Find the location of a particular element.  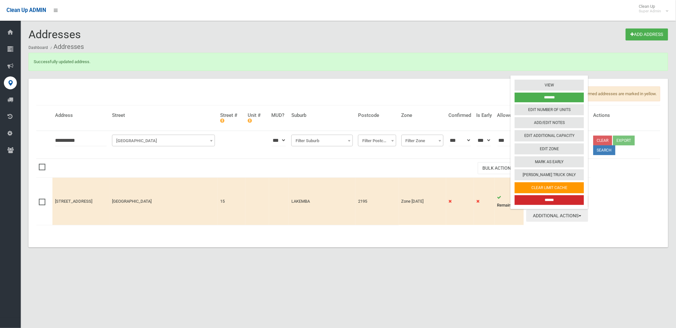

button: Search is located at coordinates (605, 150).